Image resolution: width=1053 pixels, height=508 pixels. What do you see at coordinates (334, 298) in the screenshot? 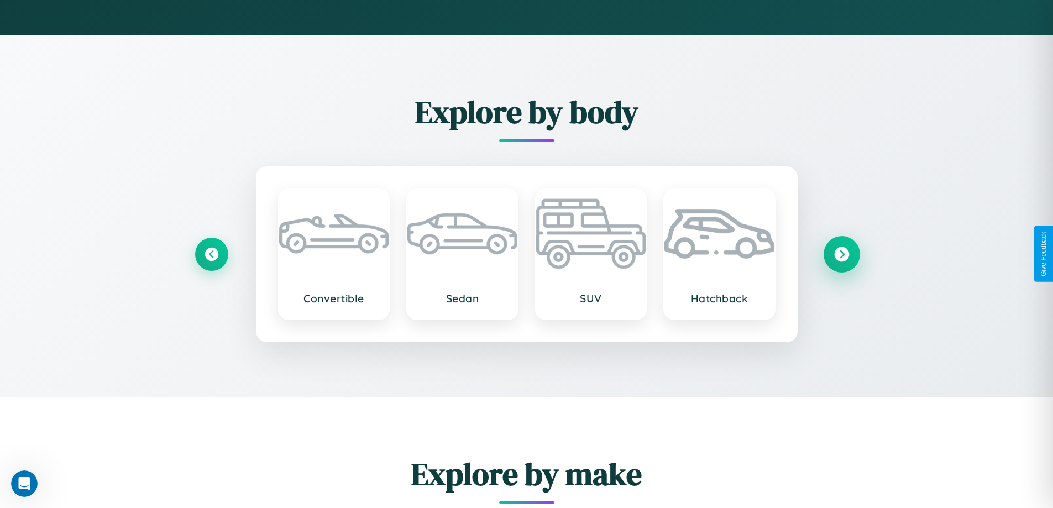
I see `h3: Convertible` at bounding box center [334, 298].